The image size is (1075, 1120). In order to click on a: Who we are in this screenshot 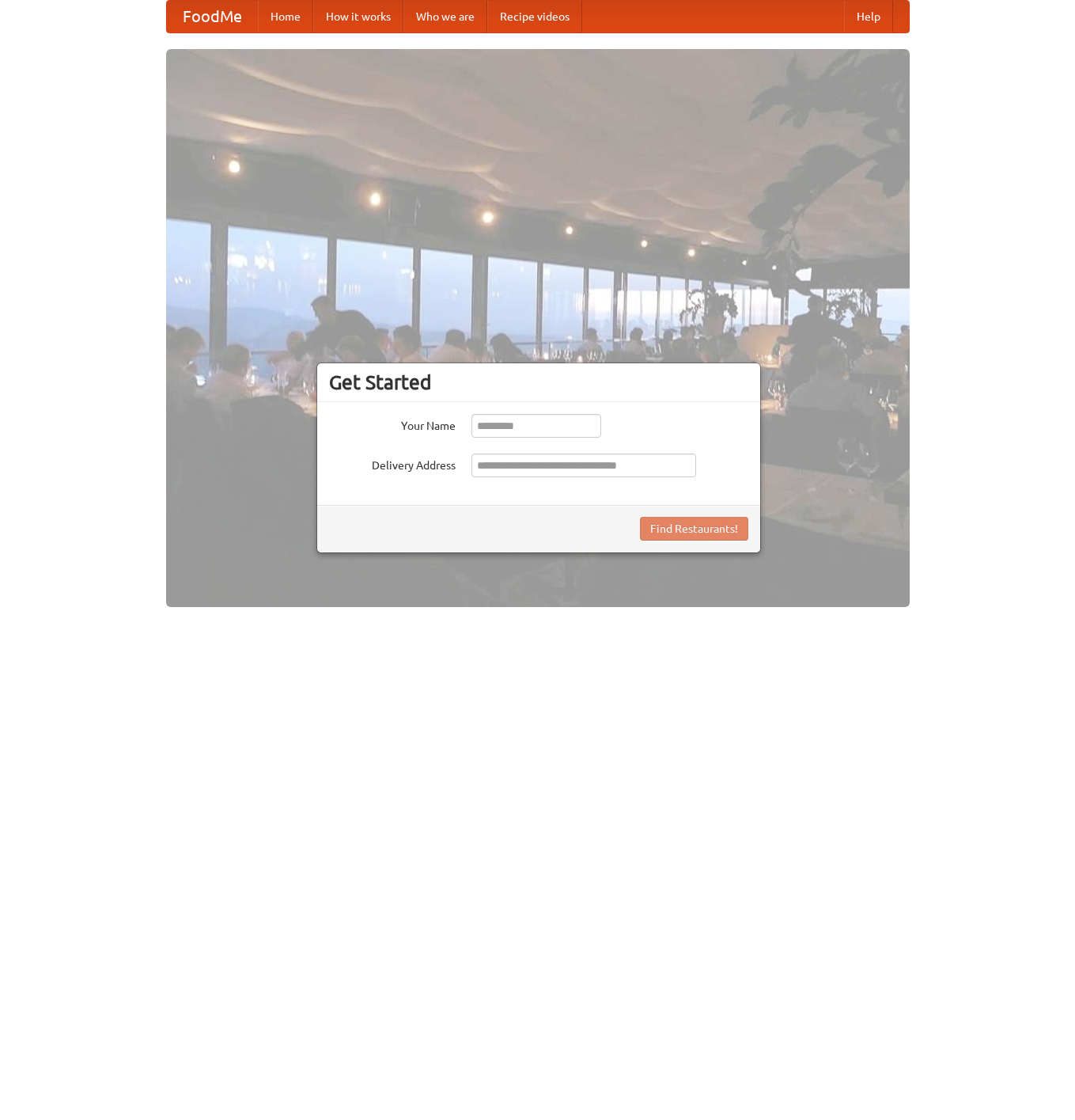, I will do `click(445, 17)`.